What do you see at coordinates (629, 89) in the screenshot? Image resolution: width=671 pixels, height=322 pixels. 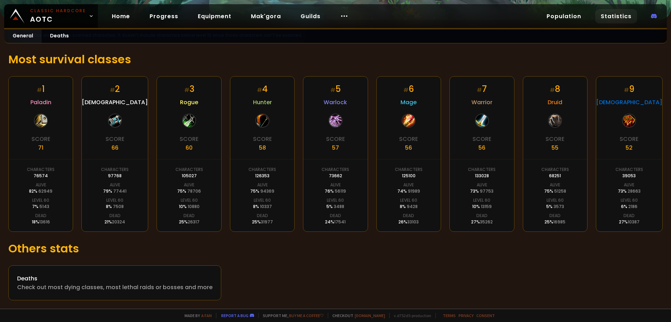 I see `div: 9` at bounding box center [629, 89].